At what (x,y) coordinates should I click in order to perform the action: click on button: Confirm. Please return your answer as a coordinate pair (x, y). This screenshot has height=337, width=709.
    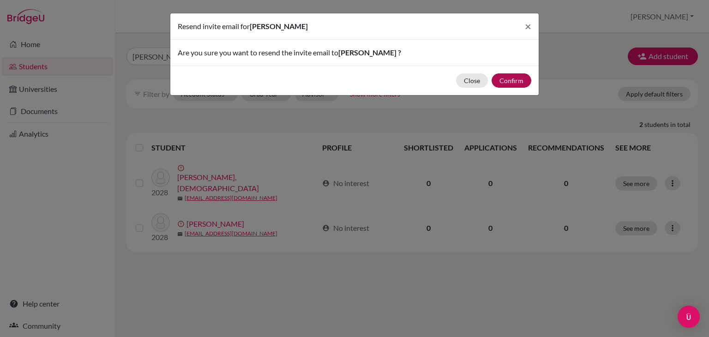
    Looking at the image, I should click on (511, 80).